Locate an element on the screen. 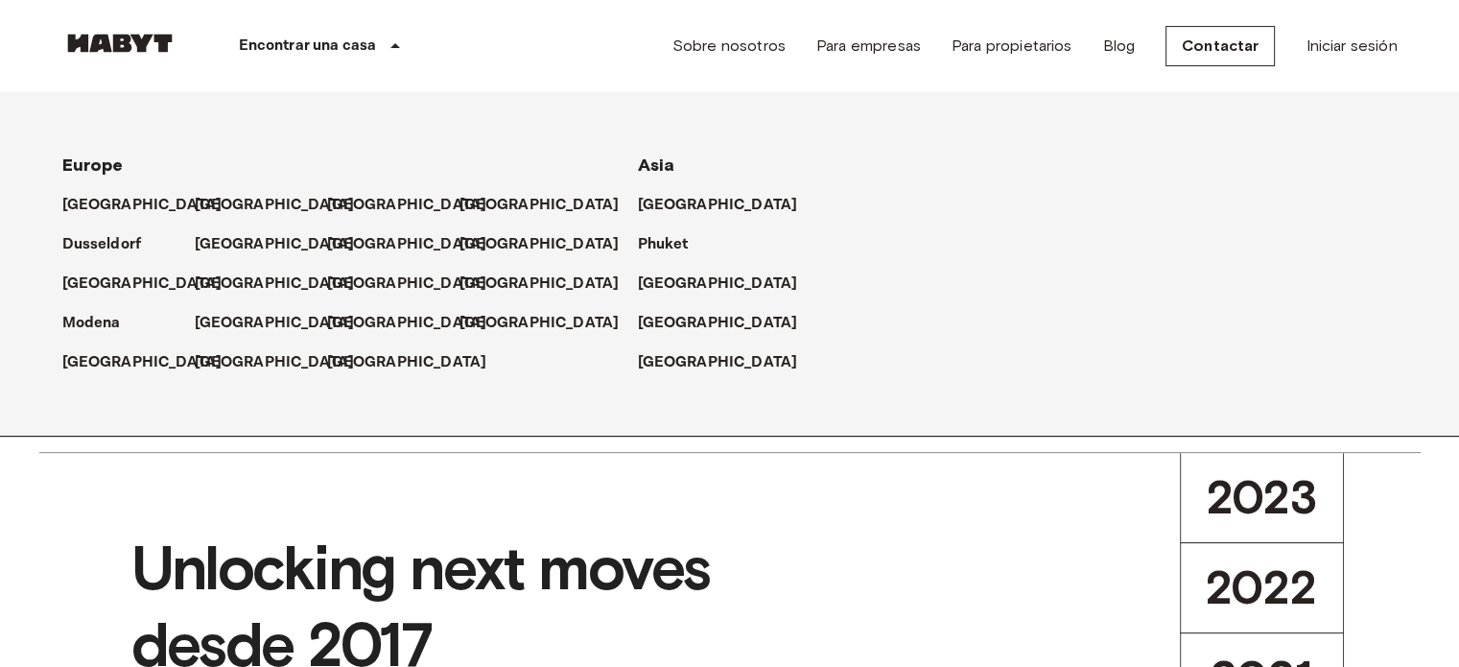  p: Modena is located at coordinates (91, 323).